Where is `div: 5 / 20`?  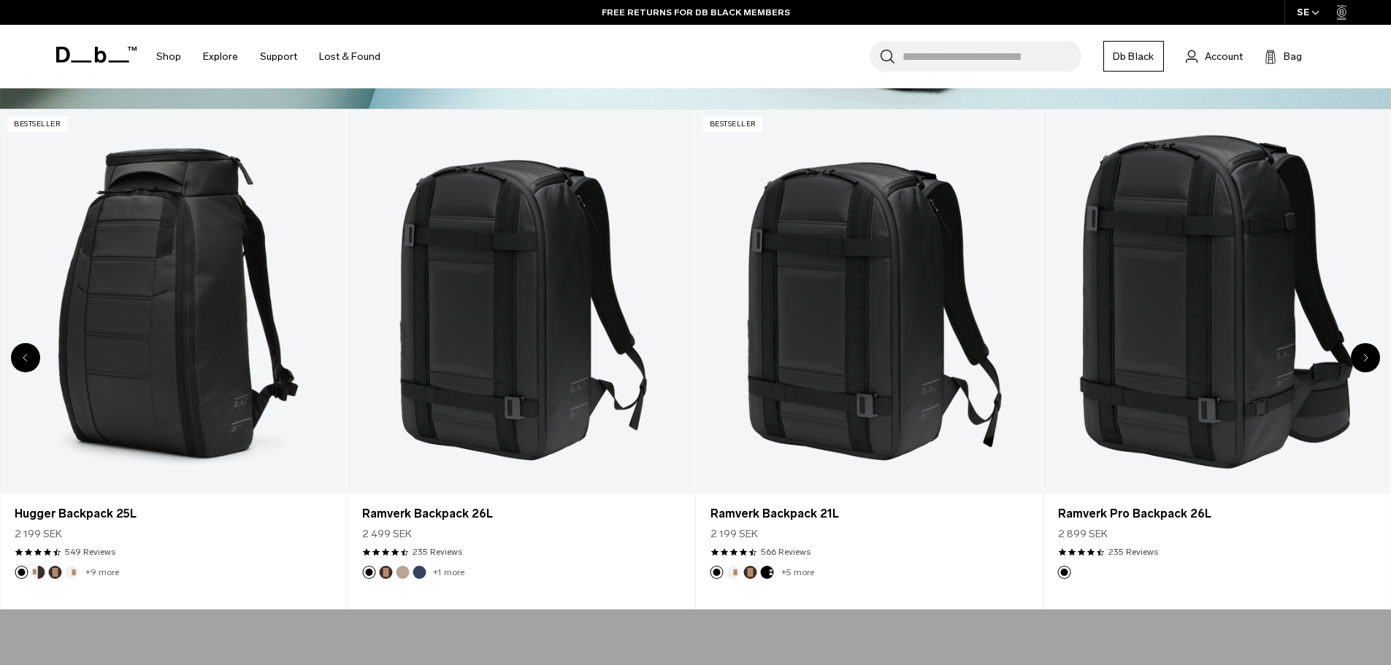 div: 5 / 20 is located at coordinates (869, 359).